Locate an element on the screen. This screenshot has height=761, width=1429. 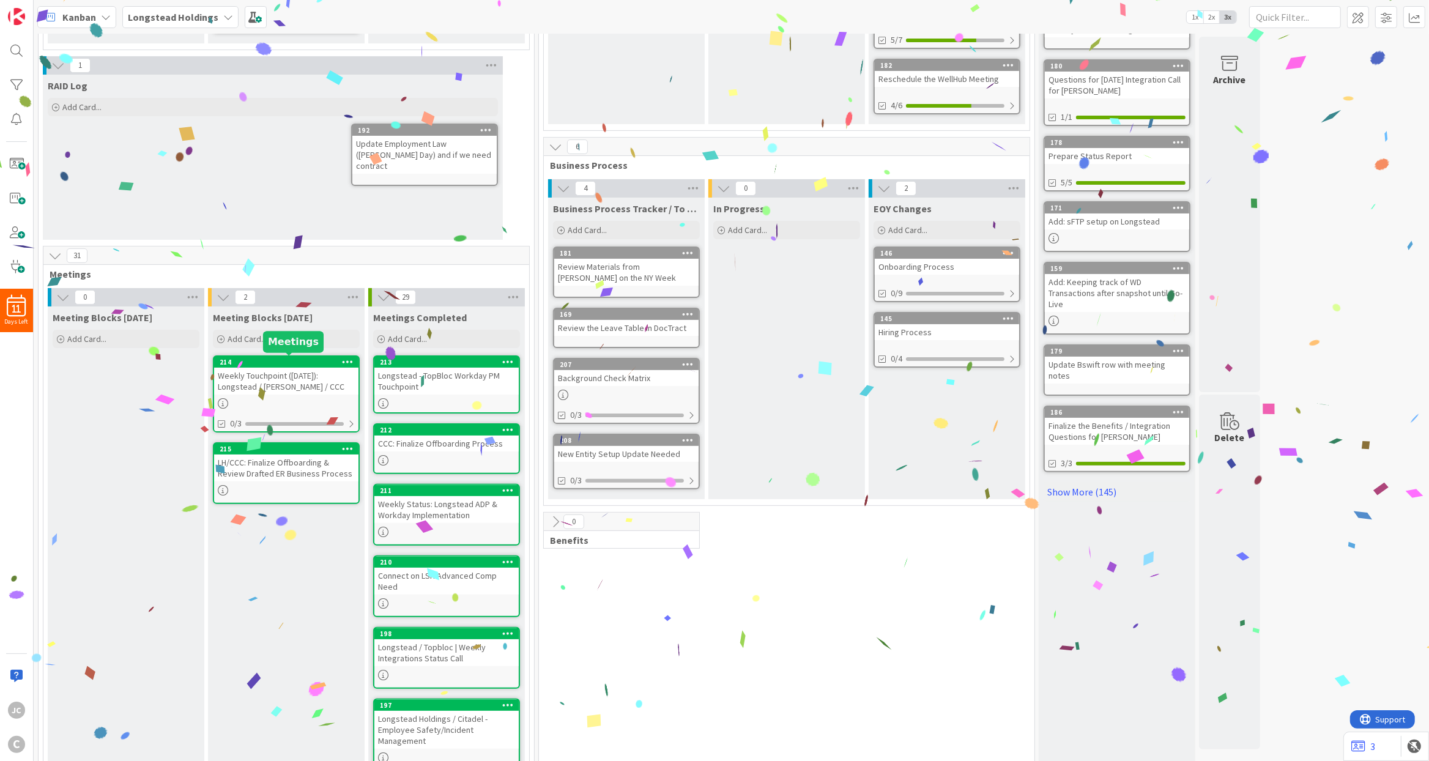
span: EOY Changes is located at coordinates (903, 209).